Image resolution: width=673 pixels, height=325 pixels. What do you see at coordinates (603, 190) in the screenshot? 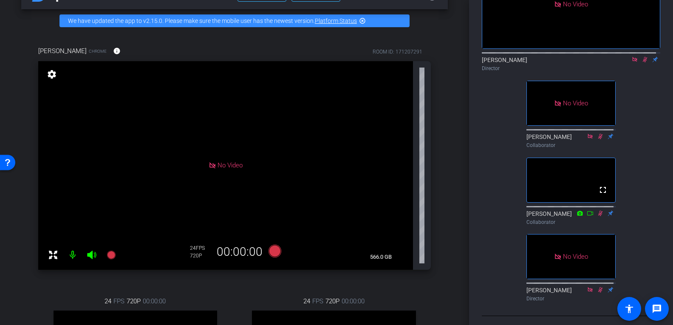
I see `mat-icon: fullscreen` at bounding box center [603, 190].